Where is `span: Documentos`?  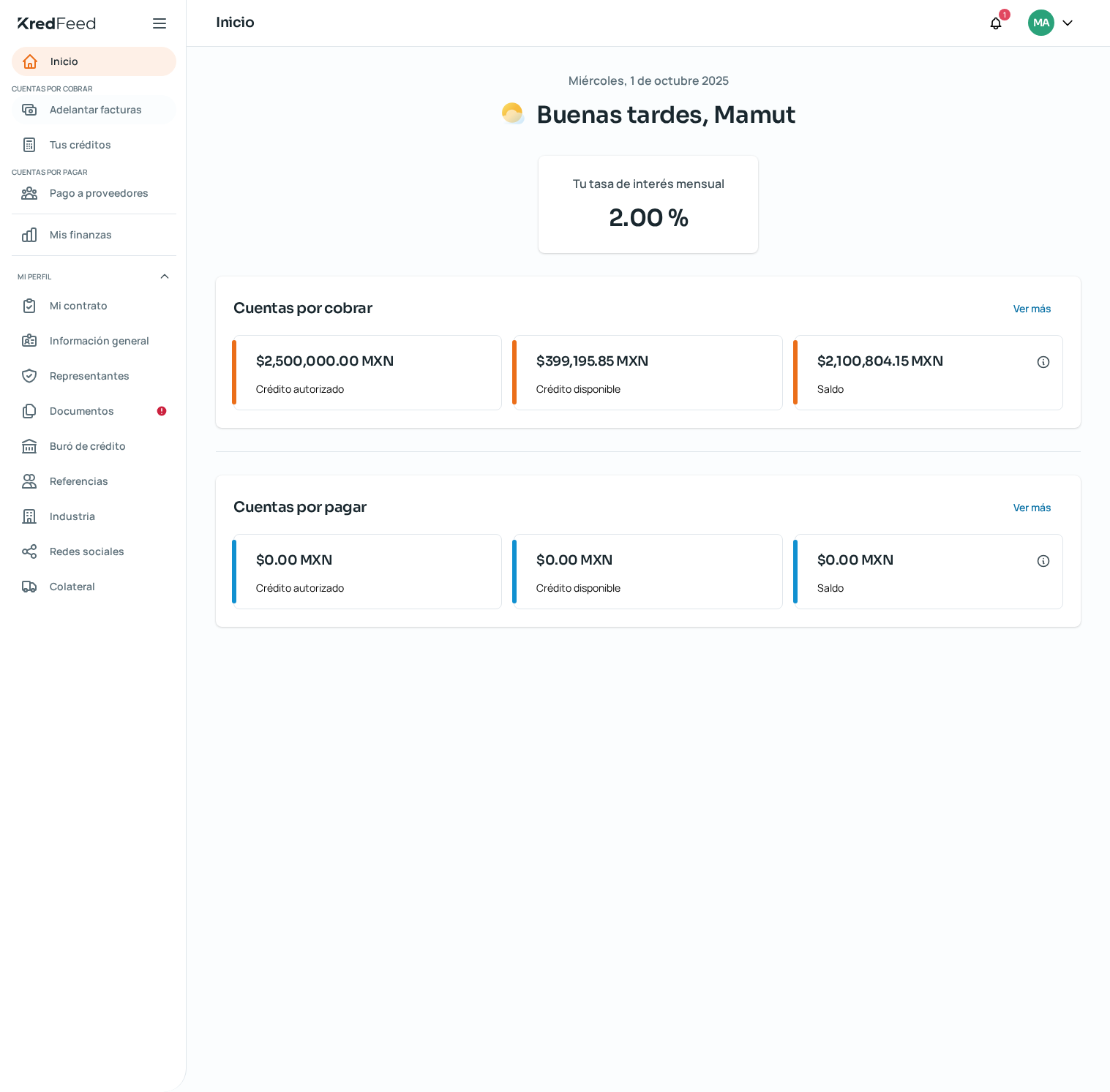
span: Documentos is located at coordinates (82, 411).